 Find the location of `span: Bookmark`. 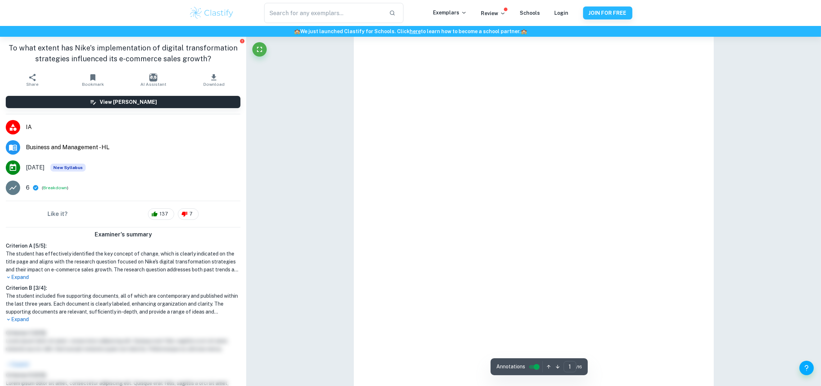

span: Bookmark is located at coordinates (93, 84).